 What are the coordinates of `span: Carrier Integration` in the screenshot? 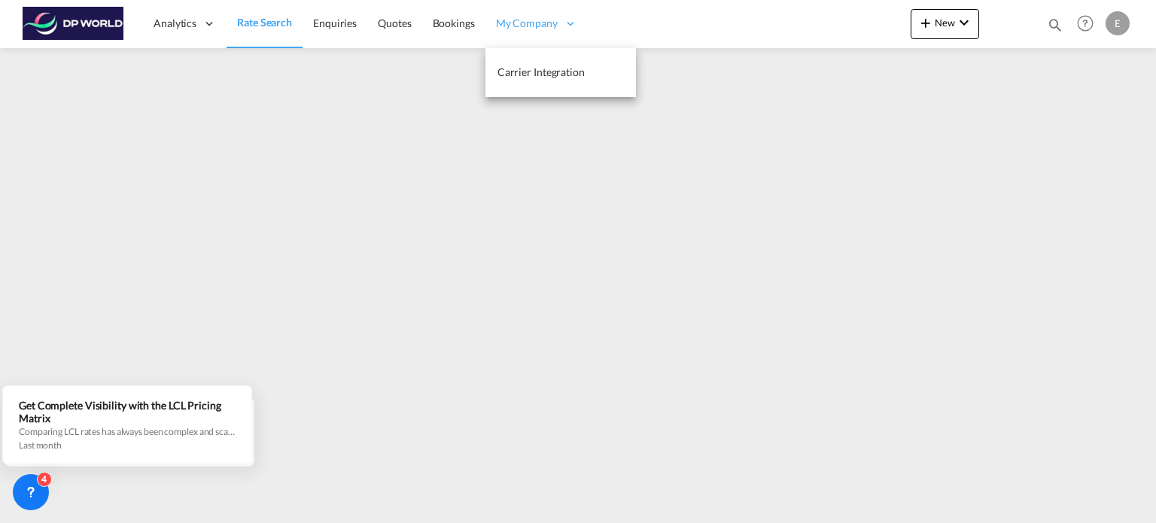 It's located at (541, 71).